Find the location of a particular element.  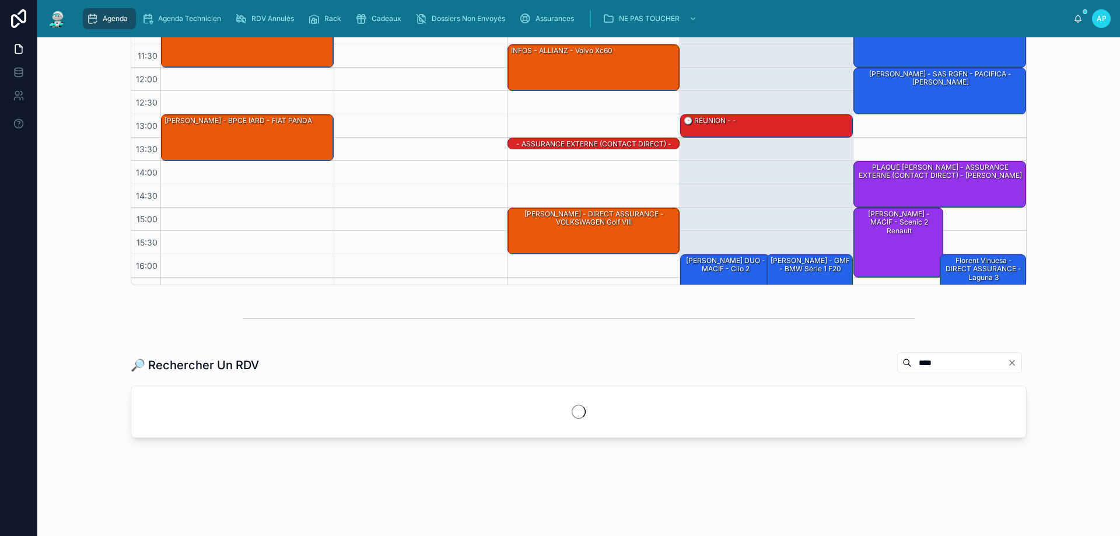

span: Assurances is located at coordinates (555, 19).